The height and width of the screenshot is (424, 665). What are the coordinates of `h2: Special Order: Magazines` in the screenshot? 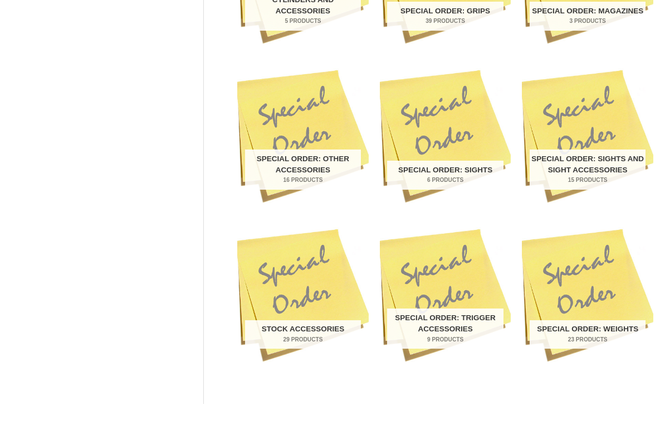 It's located at (588, 16).